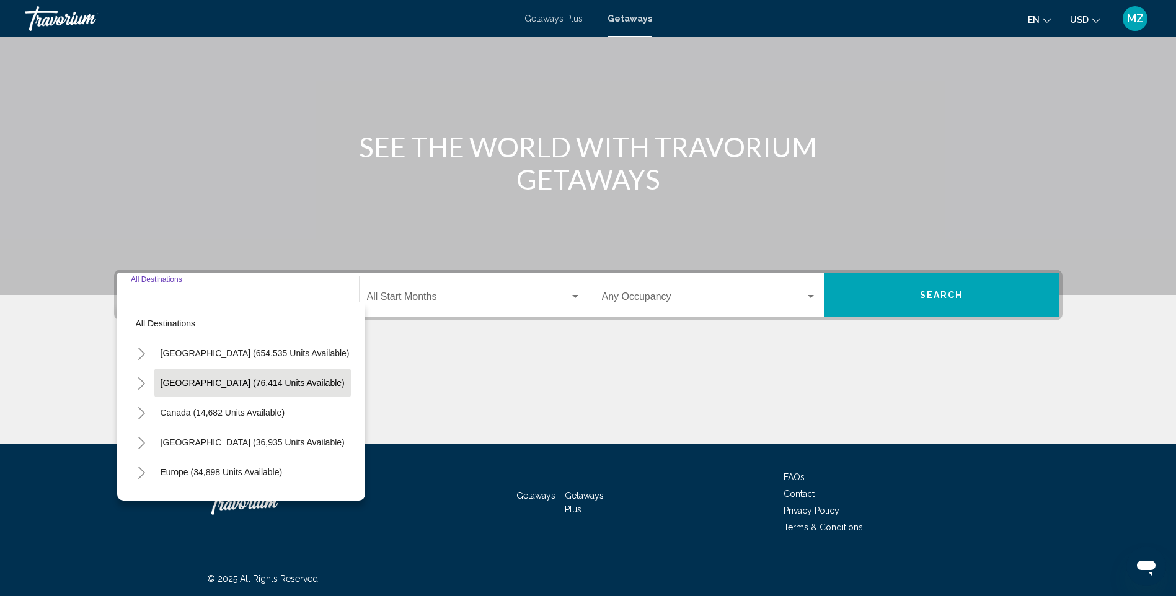 The width and height of the screenshot is (1176, 596). Describe the element at coordinates (263, 579) in the screenshot. I see `span: © 2025 All Rights Reserved.` at that location.